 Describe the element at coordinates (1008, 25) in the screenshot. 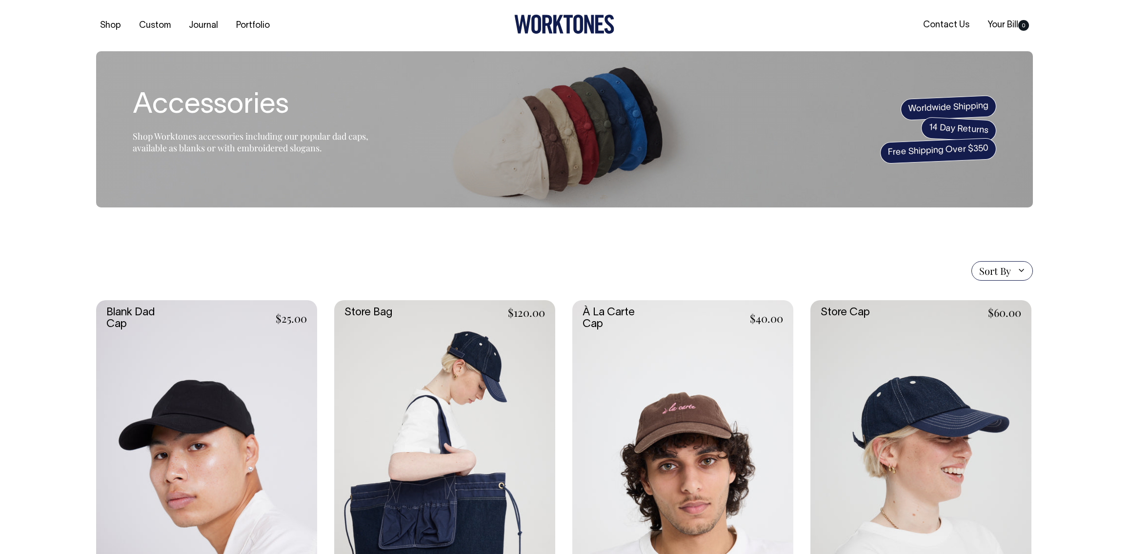

I see `a: Your Bill0` at that location.